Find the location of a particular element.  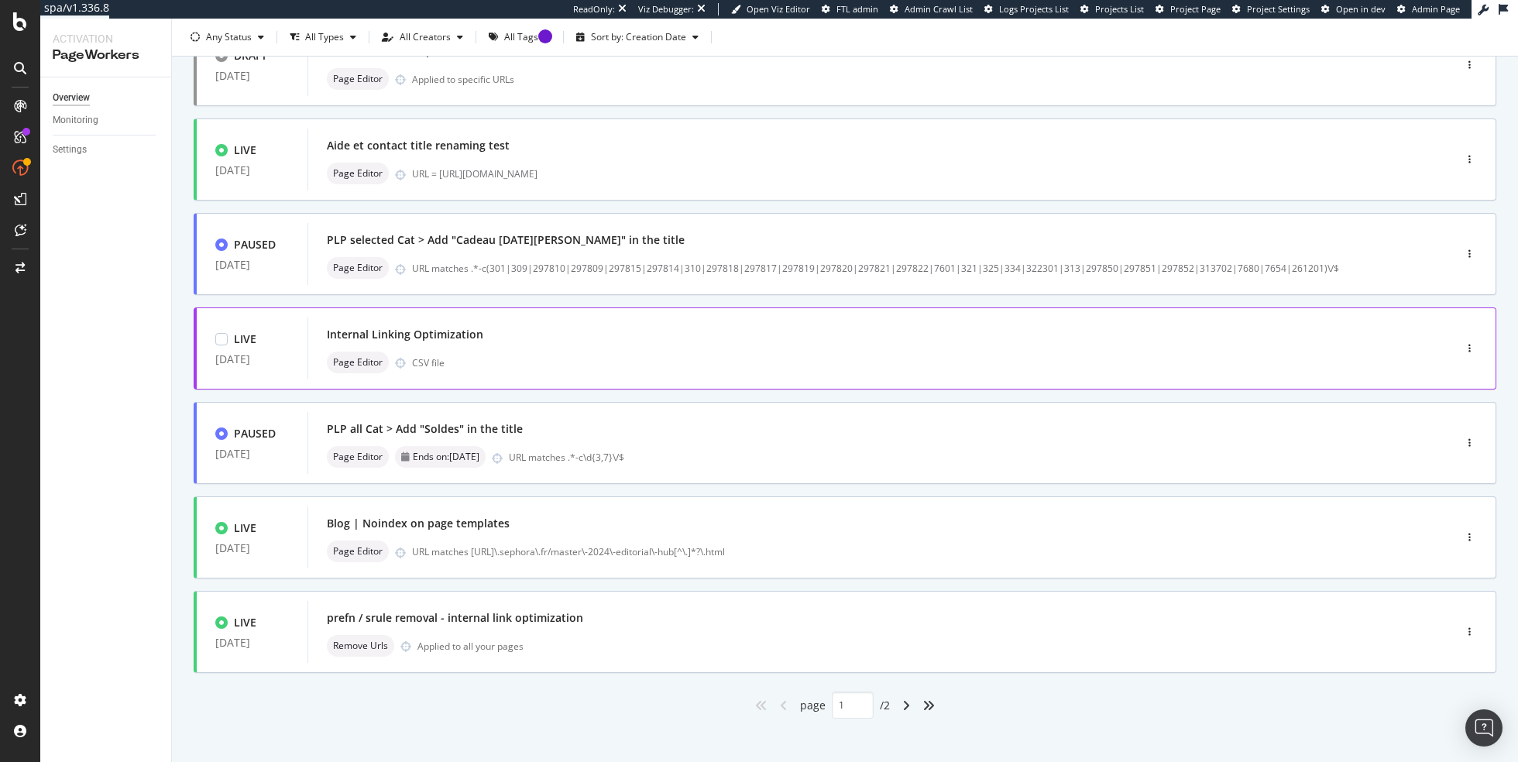

div: Applied to all your pages is located at coordinates (470, 646).